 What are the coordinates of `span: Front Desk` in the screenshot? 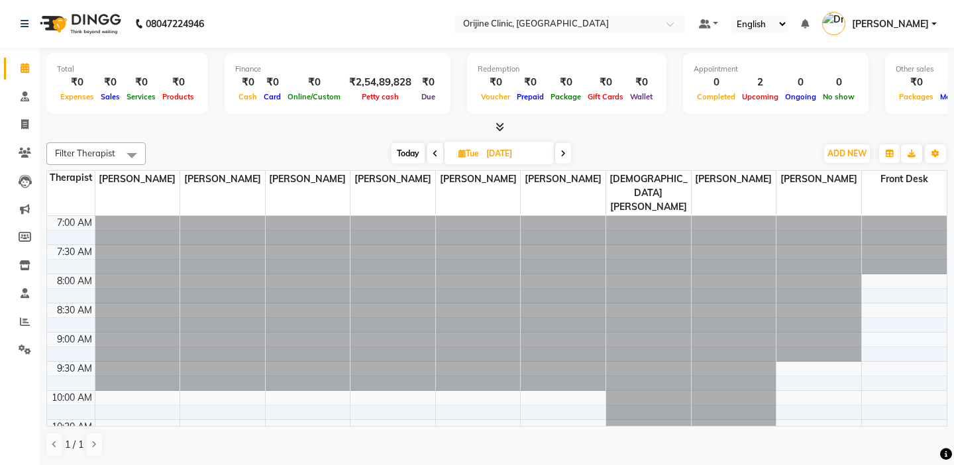 It's located at (904, 179).